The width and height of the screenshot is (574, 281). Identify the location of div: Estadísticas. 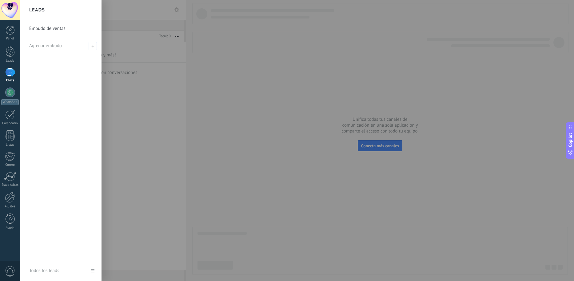
(10, 185).